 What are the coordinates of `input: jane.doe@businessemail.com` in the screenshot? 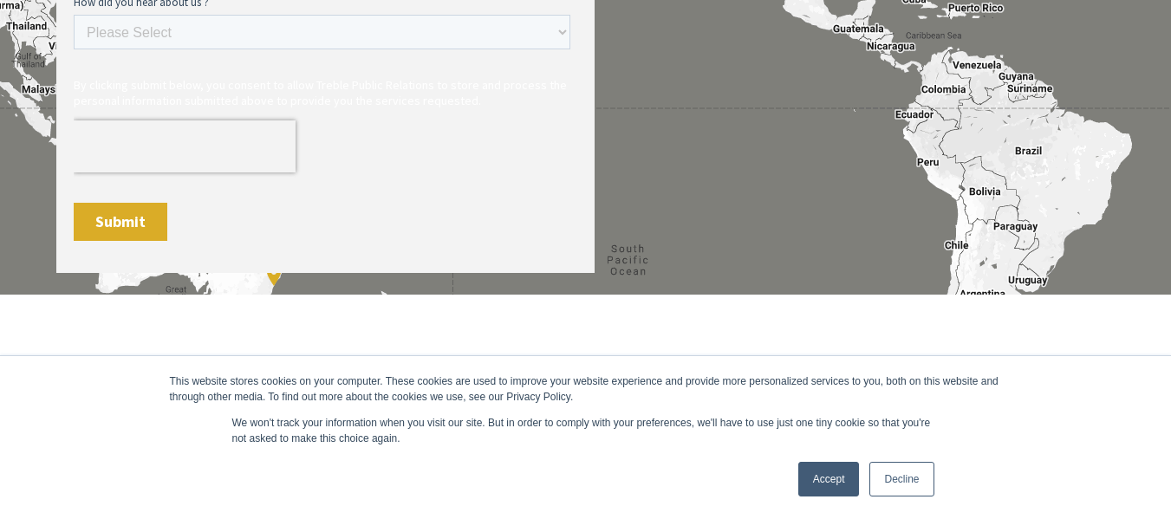 It's located at (375, 109).